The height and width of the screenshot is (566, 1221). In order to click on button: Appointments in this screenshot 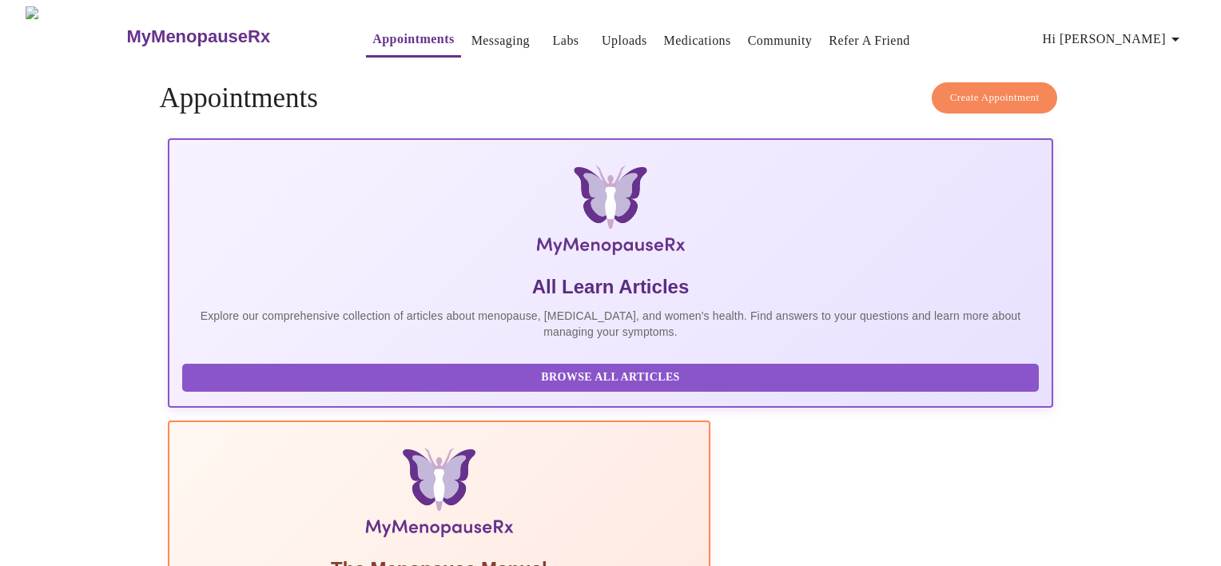, I will do `click(413, 40)`.